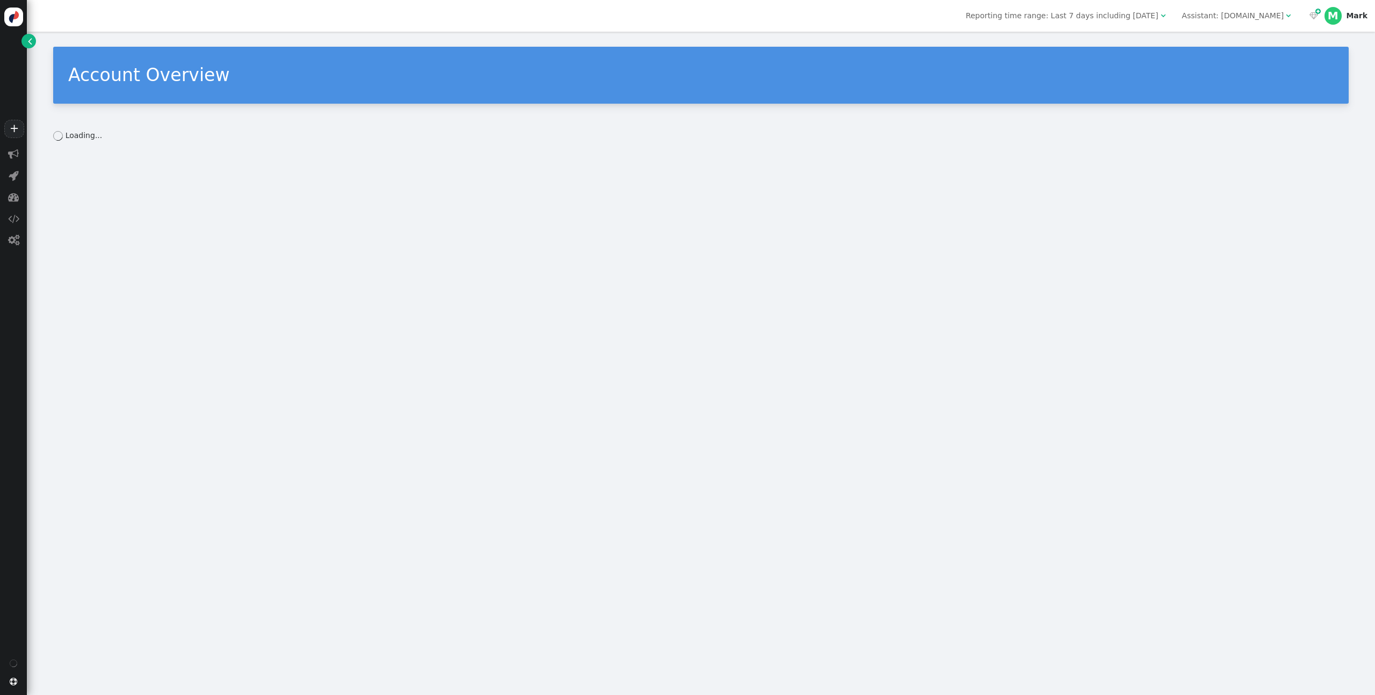  What do you see at coordinates (13, 17) in the screenshot?
I see `img: logo-icon.svg` at bounding box center [13, 17].